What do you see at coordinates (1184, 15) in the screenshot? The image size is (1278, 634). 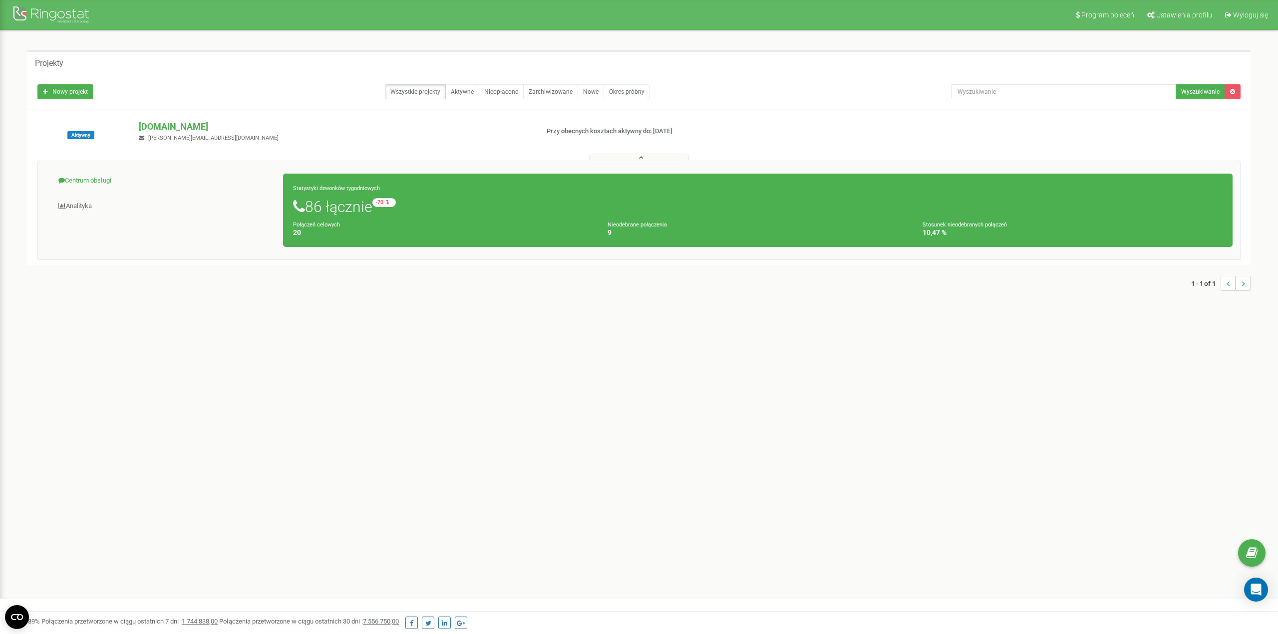 I see `span: Ustawienia profilu` at bounding box center [1184, 15].